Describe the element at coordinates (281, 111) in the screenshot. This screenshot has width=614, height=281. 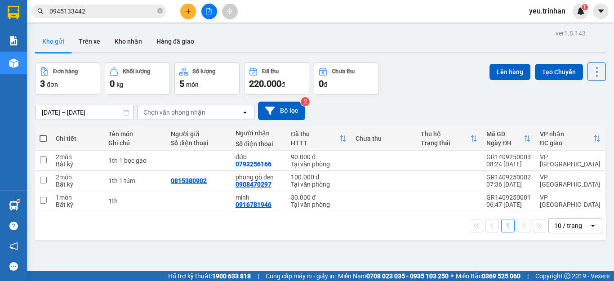
I see `button: Bộ lọc` at that location.